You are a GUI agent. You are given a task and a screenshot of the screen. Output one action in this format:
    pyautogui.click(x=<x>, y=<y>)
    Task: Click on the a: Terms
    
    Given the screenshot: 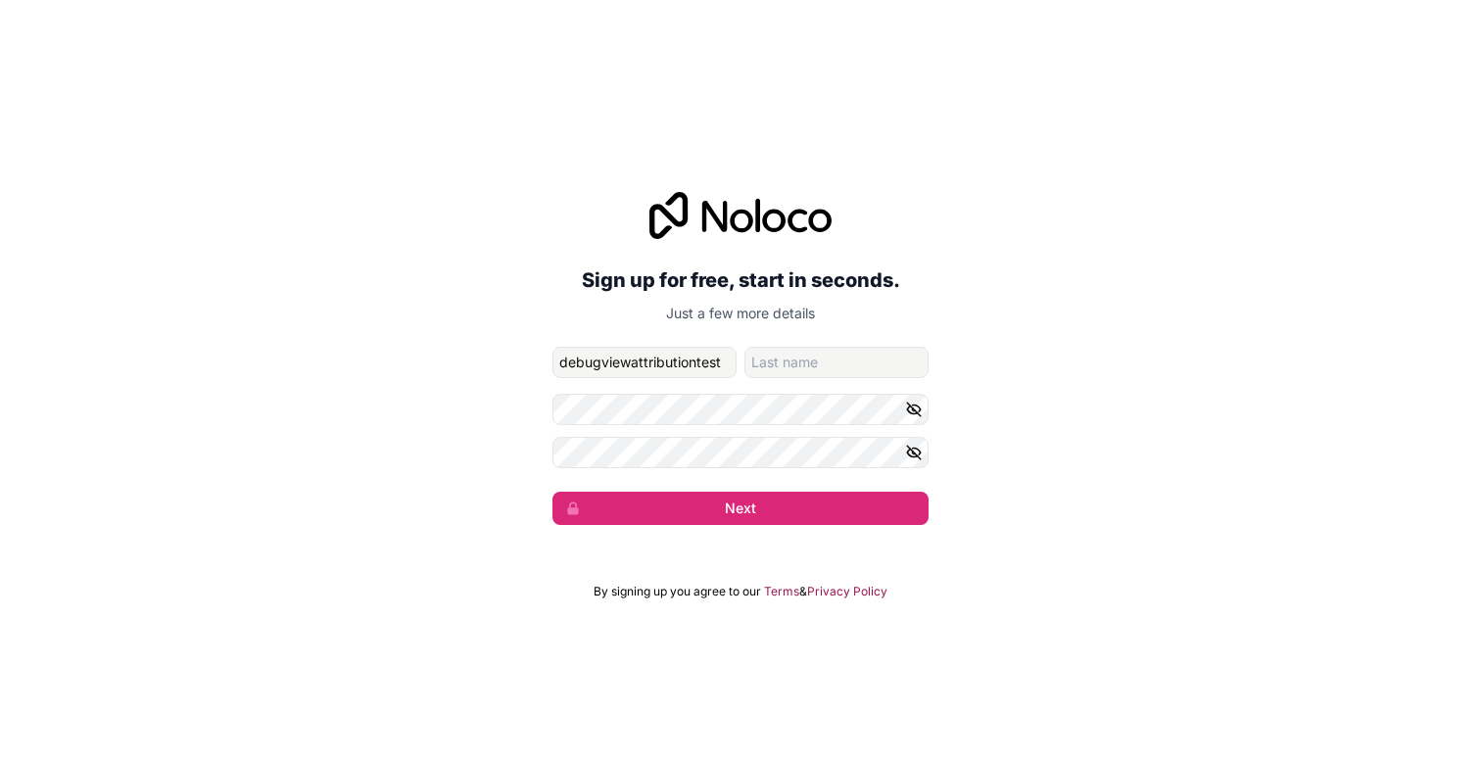 What is the action you would take?
    pyautogui.click(x=781, y=591)
    